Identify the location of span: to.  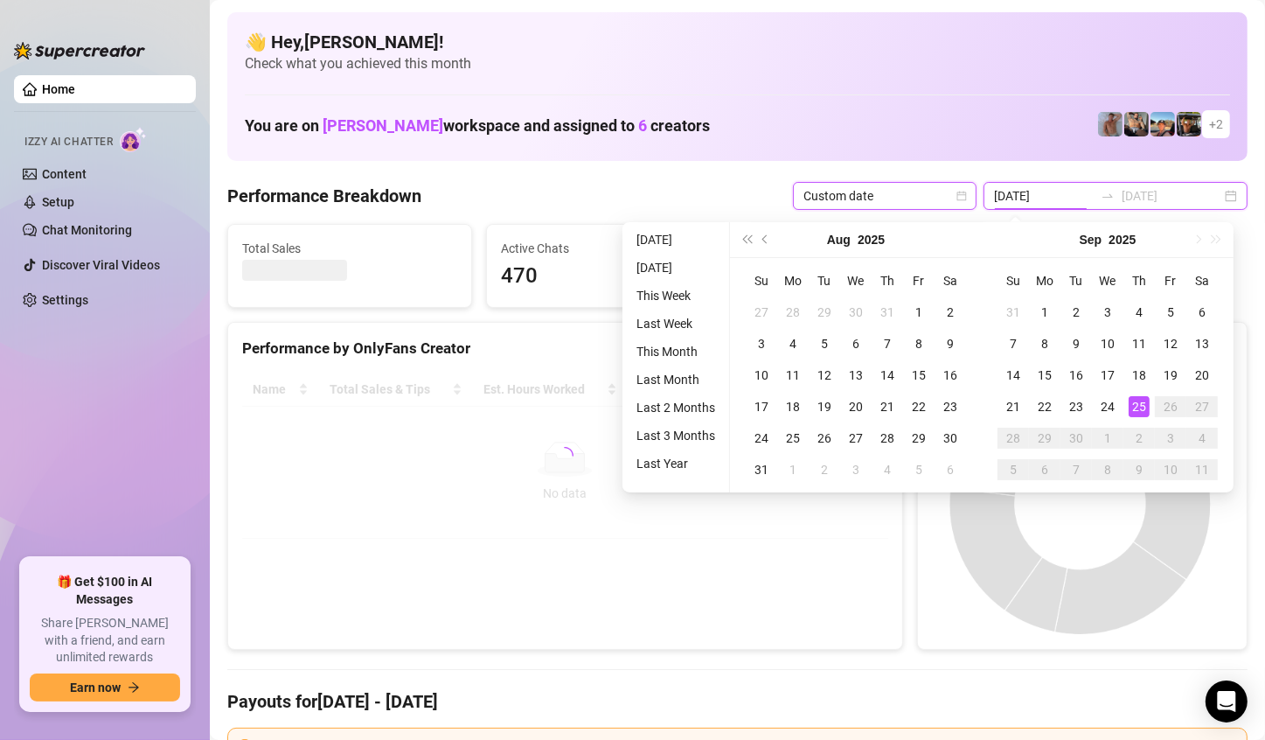
(1108, 196).